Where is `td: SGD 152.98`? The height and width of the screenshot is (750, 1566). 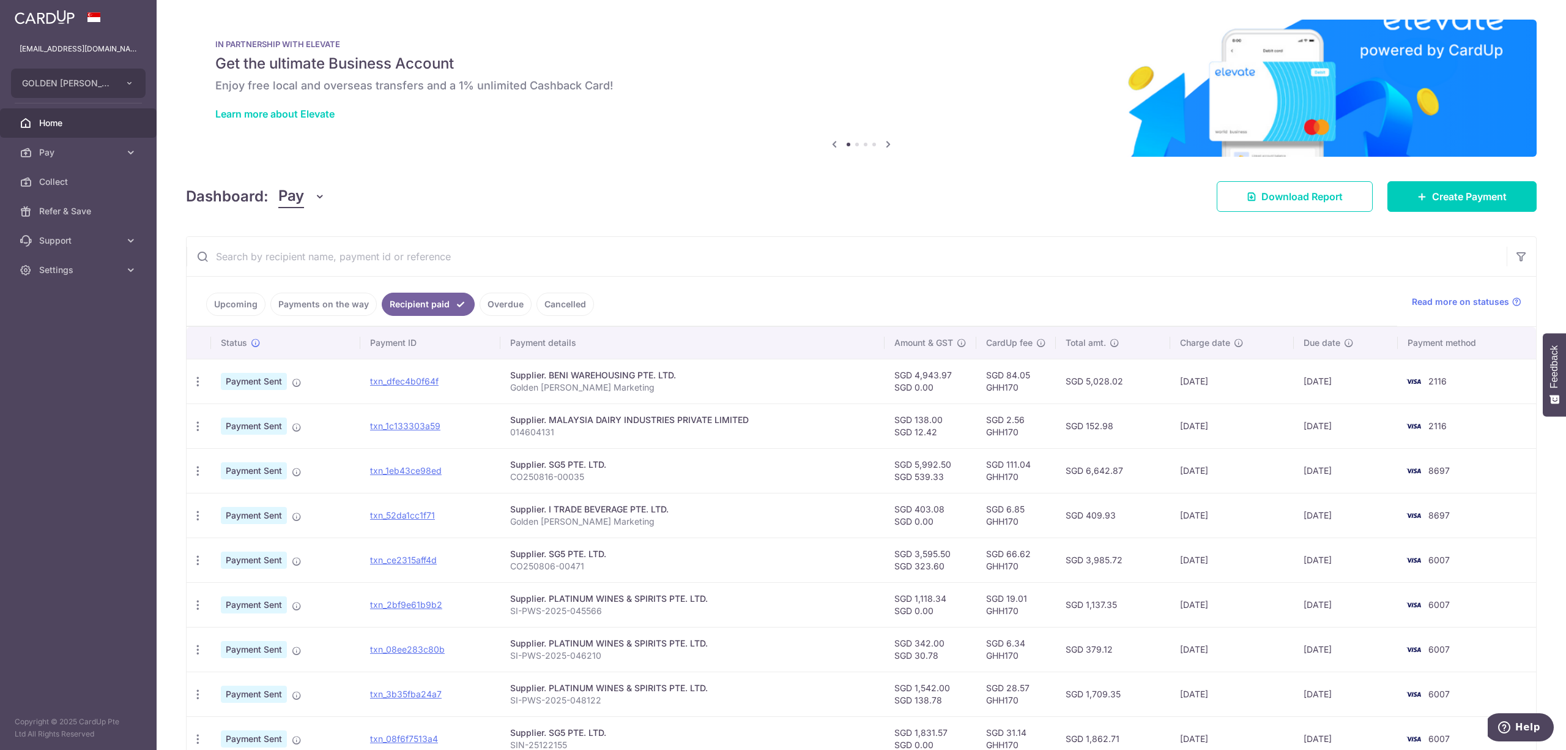
td: SGD 152.98 is located at coordinates (1113, 425).